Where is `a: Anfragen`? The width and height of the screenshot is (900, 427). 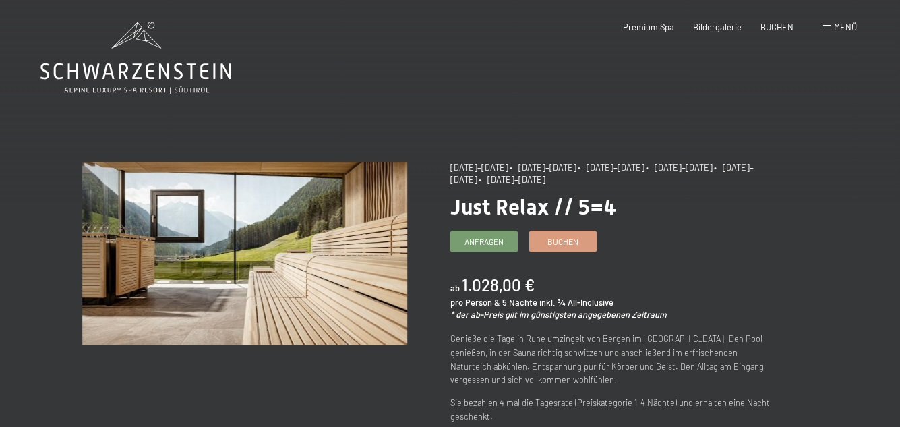 a: Anfragen is located at coordinates (484, 241).